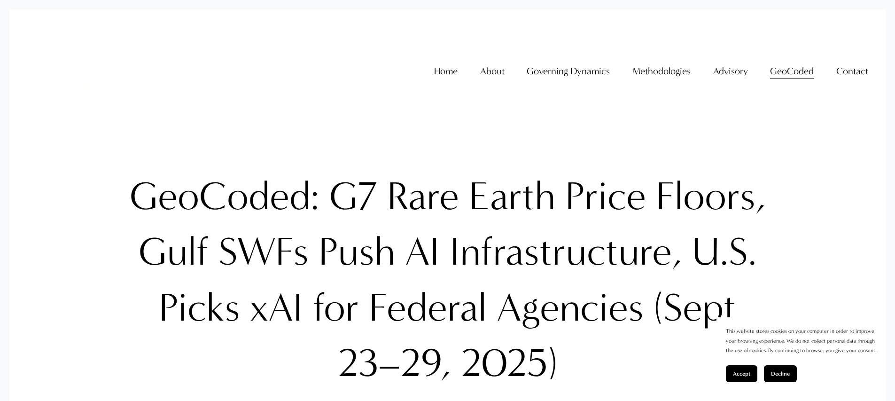 The image size is (895, 401). What do you see at coordinates (173, 252) in the screenshot?
I see `div: Gulf` at bounding box center [173, 252].